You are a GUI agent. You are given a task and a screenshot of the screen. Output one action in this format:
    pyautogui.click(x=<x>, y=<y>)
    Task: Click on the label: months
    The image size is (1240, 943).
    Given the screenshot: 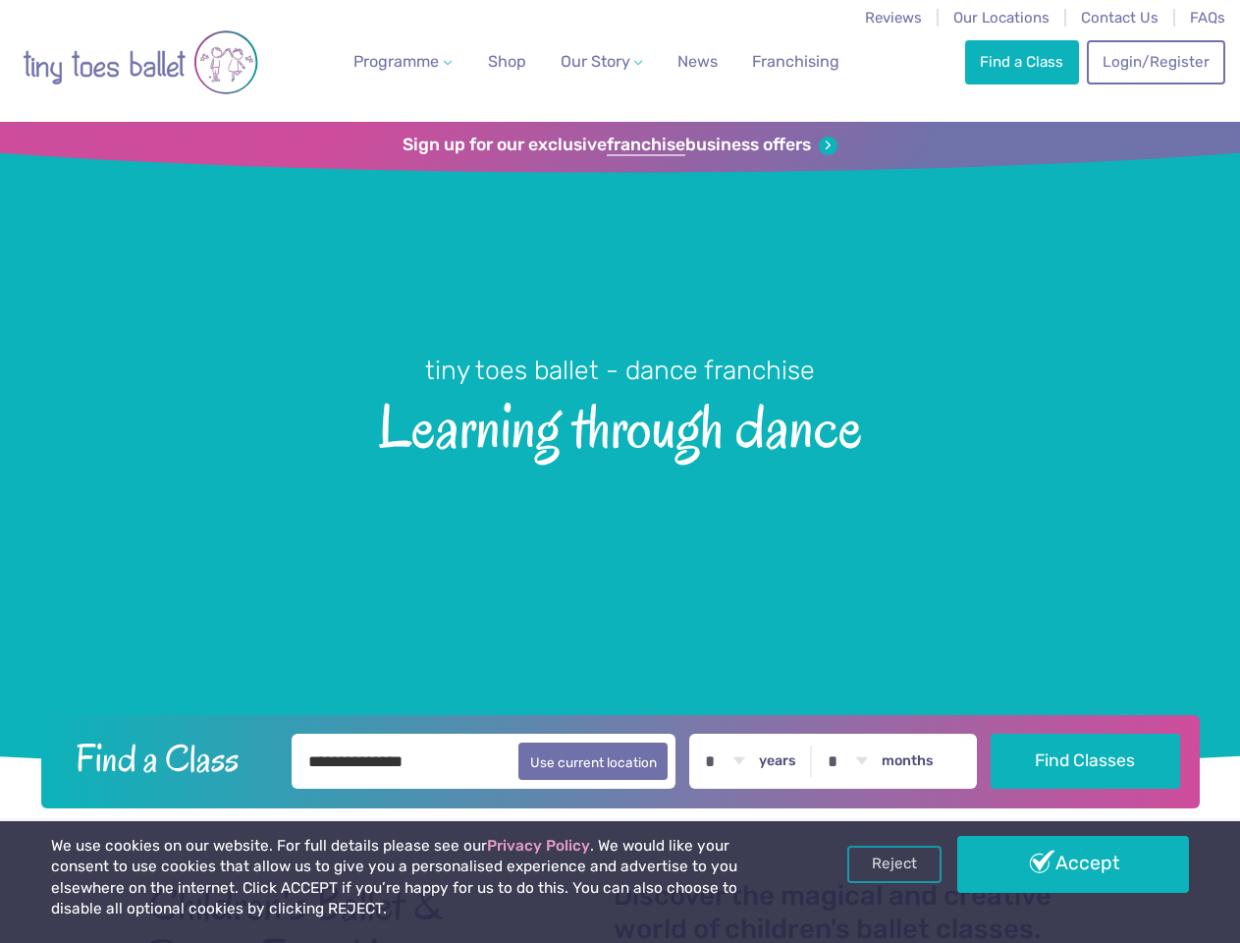 What is the action you would take?
    pyautogui.click(x=907, y=761)
    